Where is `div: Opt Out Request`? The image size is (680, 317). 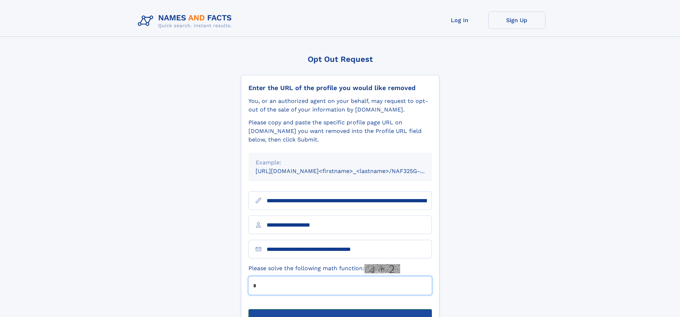 div: Opt Out Request is located at coordinates (340, 59).